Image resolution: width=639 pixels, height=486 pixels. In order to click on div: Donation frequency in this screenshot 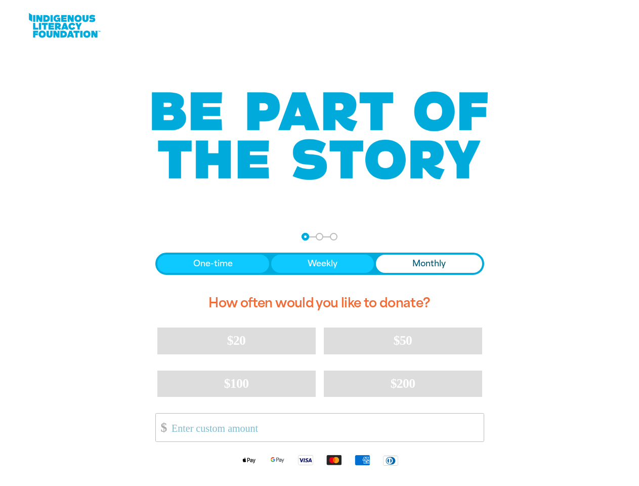, I will do `click(320, 264)`.